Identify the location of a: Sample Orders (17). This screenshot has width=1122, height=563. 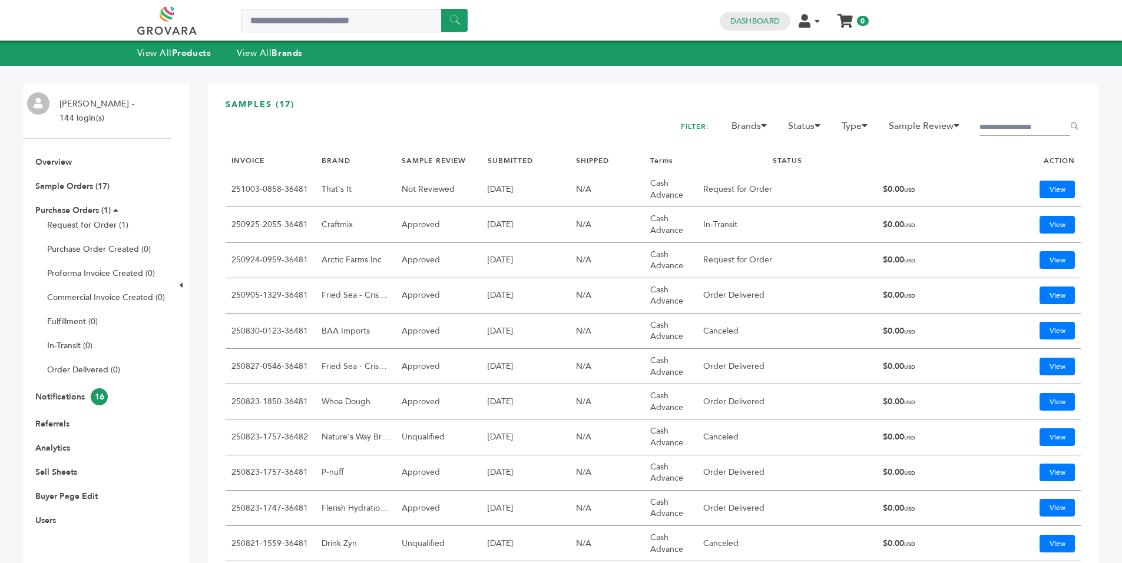
(72, 186).